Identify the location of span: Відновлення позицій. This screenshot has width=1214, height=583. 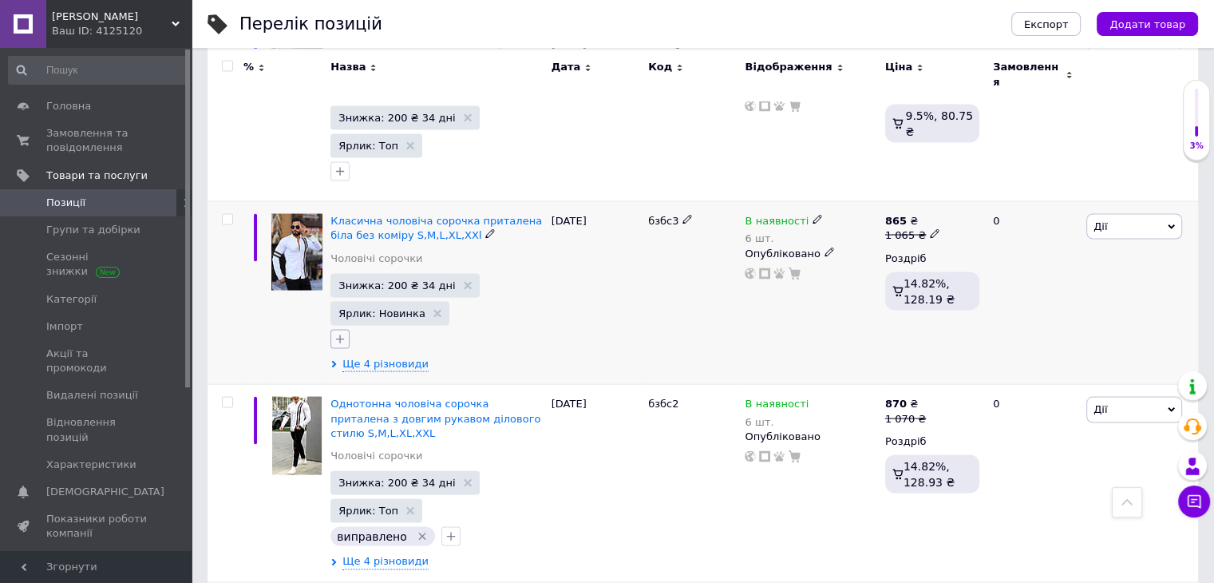
(97, 429).